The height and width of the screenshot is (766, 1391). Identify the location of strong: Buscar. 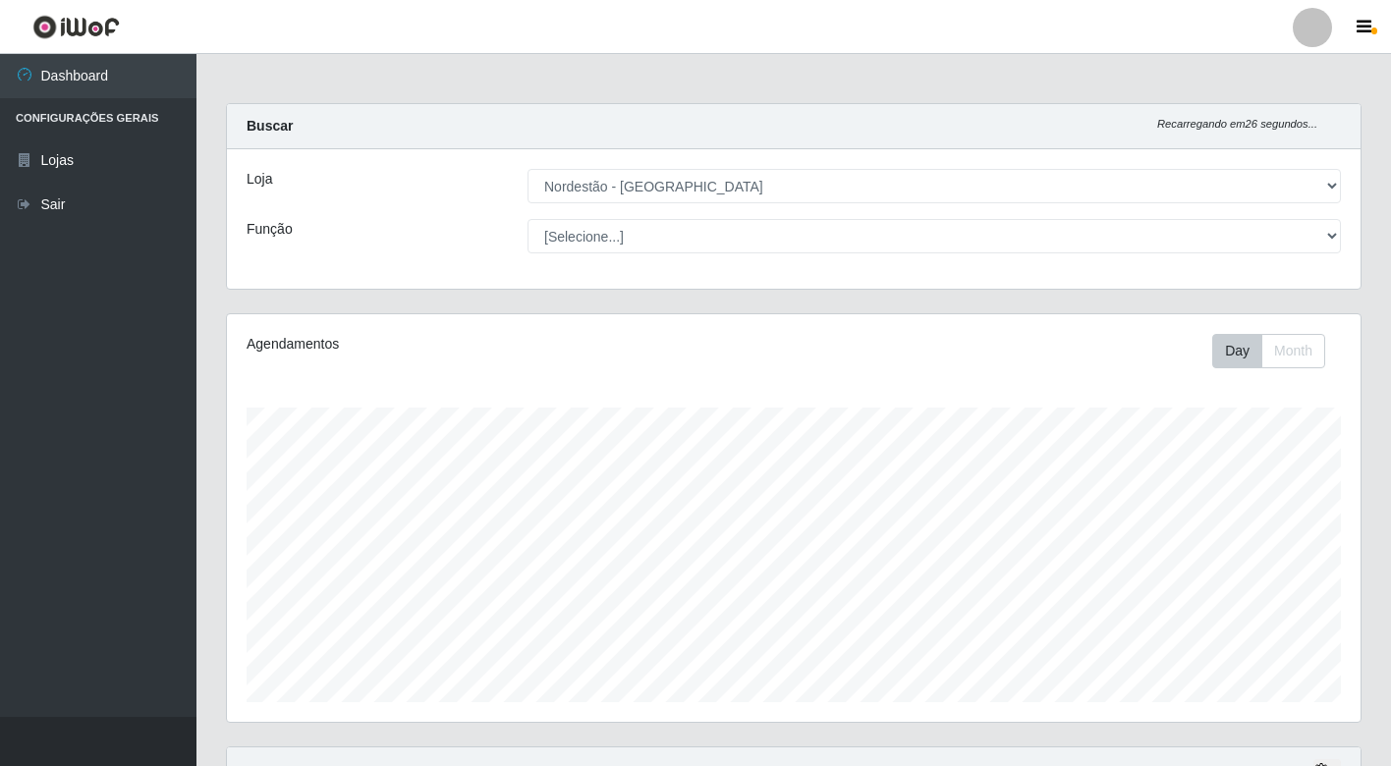
(269, 126).